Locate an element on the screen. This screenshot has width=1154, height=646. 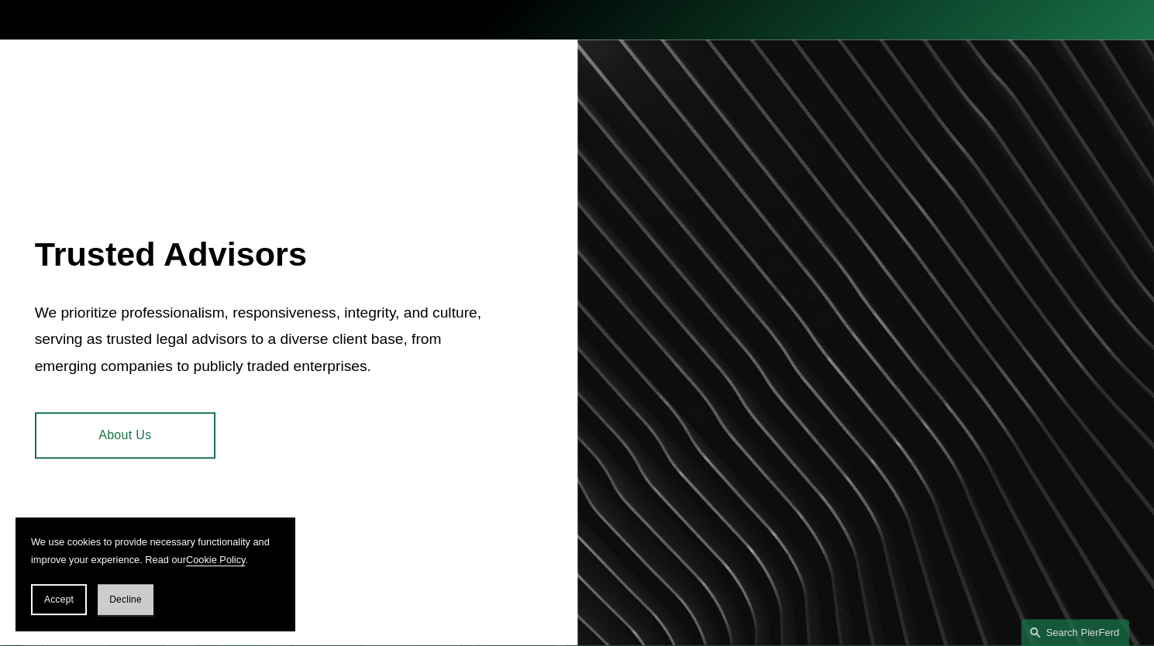
section: Cookie banner is located at coordinates (155, 574).